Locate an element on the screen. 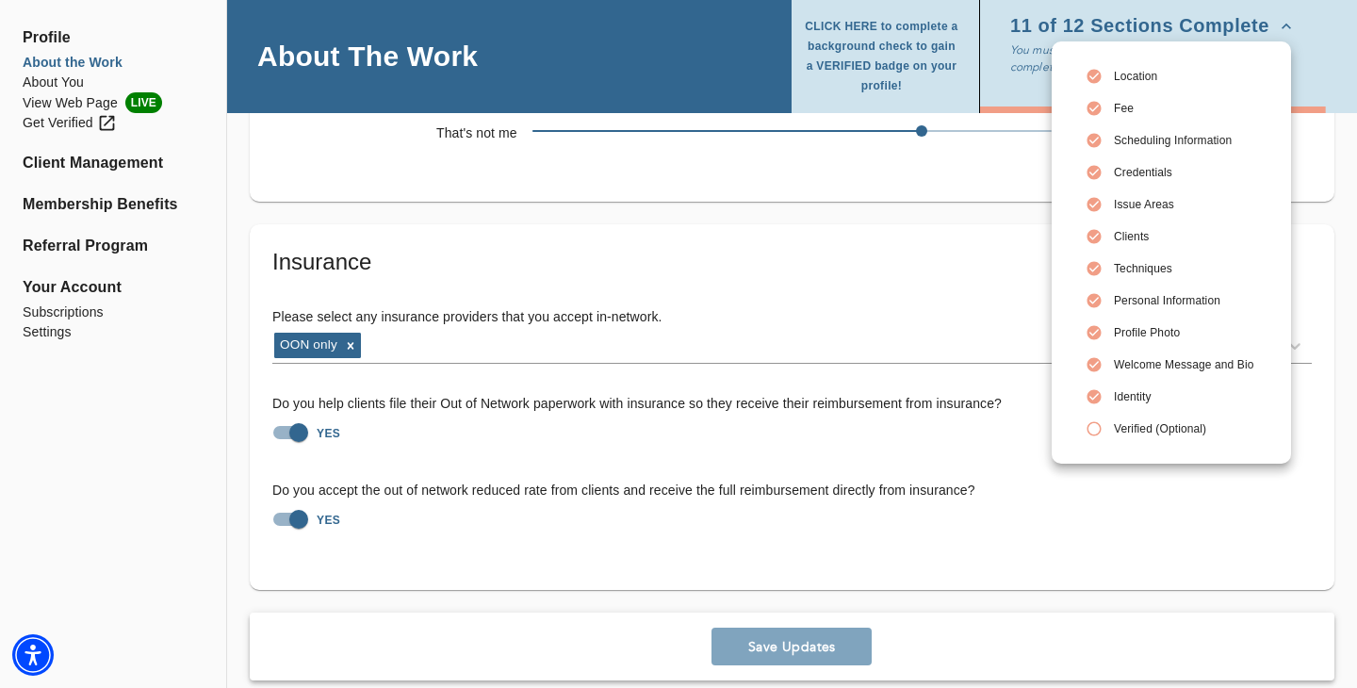 The image size is (1357, 688). span: Identity is located at coordinates (1183, 397).